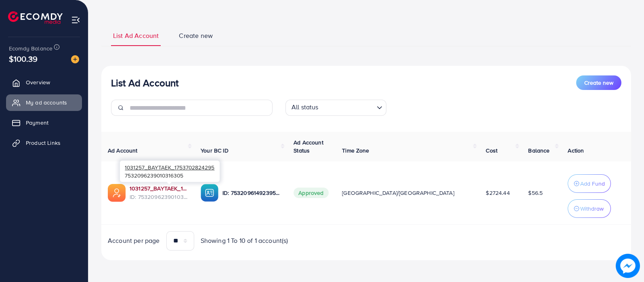 The width and height of the screenshot is (644, 282). I want to click on img: logo, so click(35, 17).